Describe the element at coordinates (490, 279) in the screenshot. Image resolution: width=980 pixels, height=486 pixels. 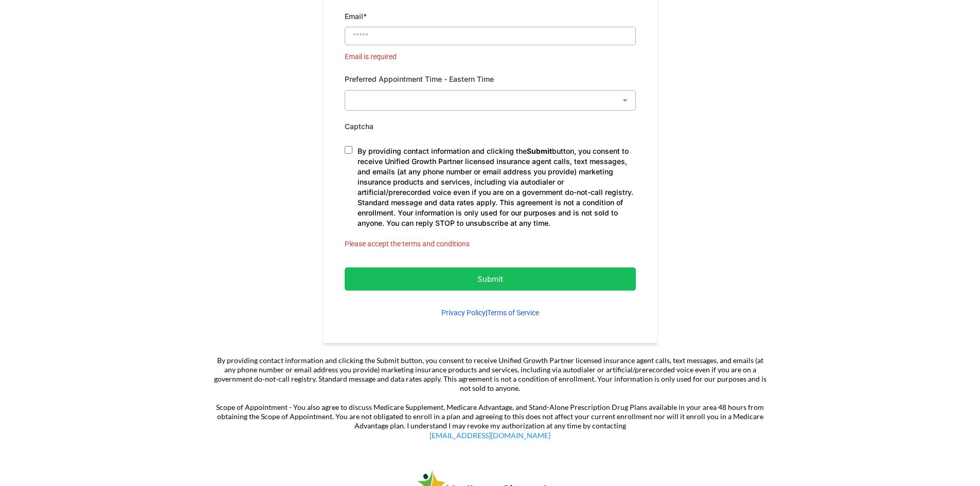
I see `button: Submit` at that location.